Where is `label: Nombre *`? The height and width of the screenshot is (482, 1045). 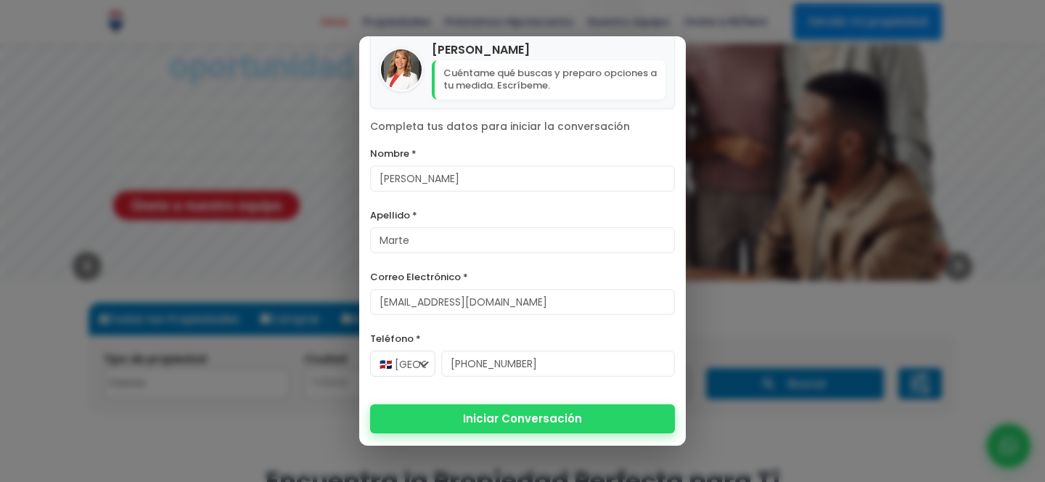 label: Nombre * is located at coordinates (522, 153).